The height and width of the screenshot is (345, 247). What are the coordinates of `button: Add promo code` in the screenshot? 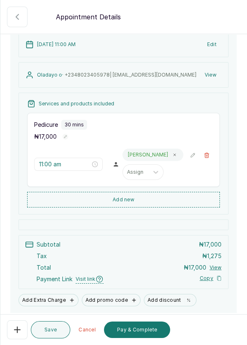 It's located at (111, 300).